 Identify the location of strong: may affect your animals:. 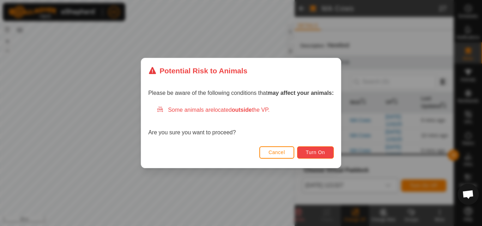
(301, 93).